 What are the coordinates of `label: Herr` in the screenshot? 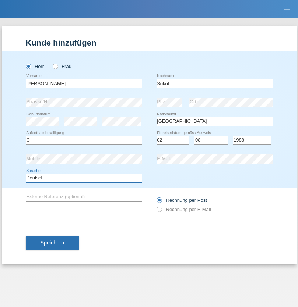 It's located at (35, 66).